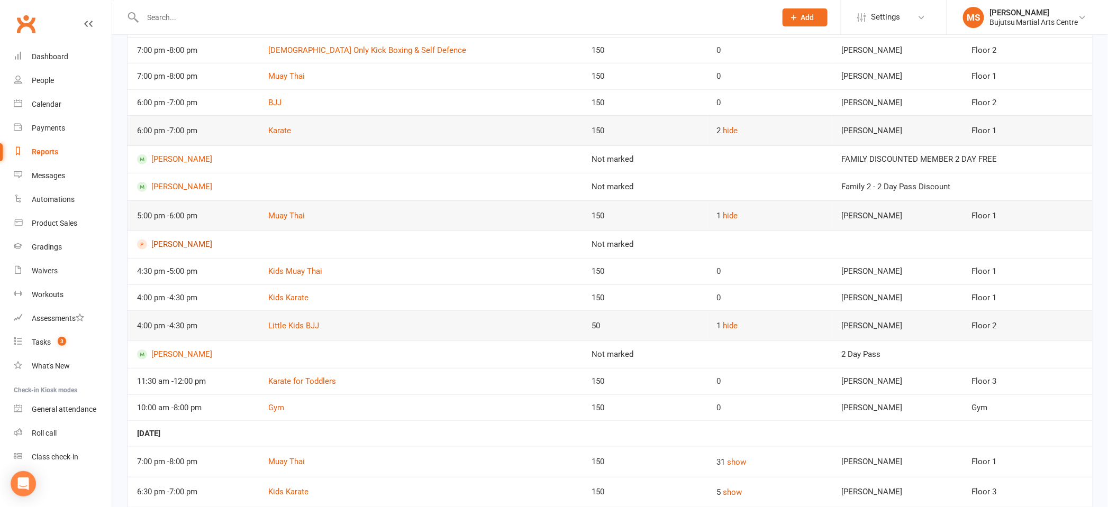 The width and height of the screenshot is (1108, 507). I want to click on div: 4:30 pm - 5:00 pm, so click(193, 271).